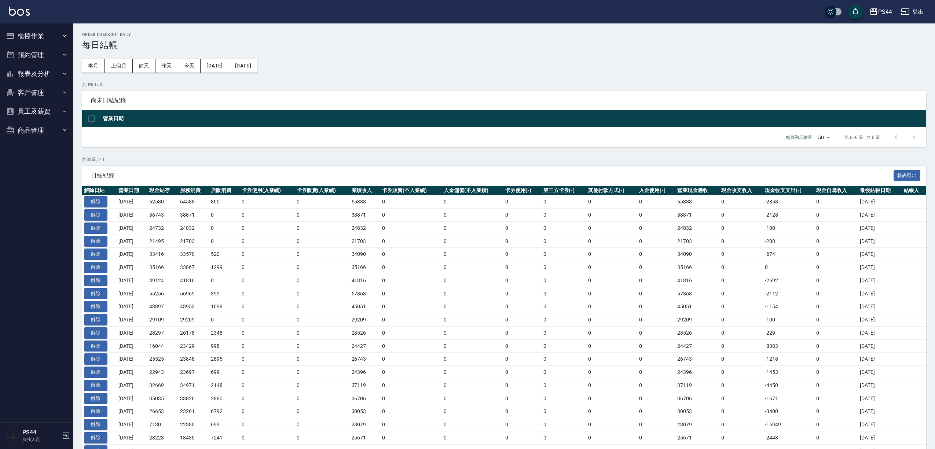  What do you see at coordinates (697, 268) in the screenshot?
I see `td: 35166` at bounding box center [697, 268].